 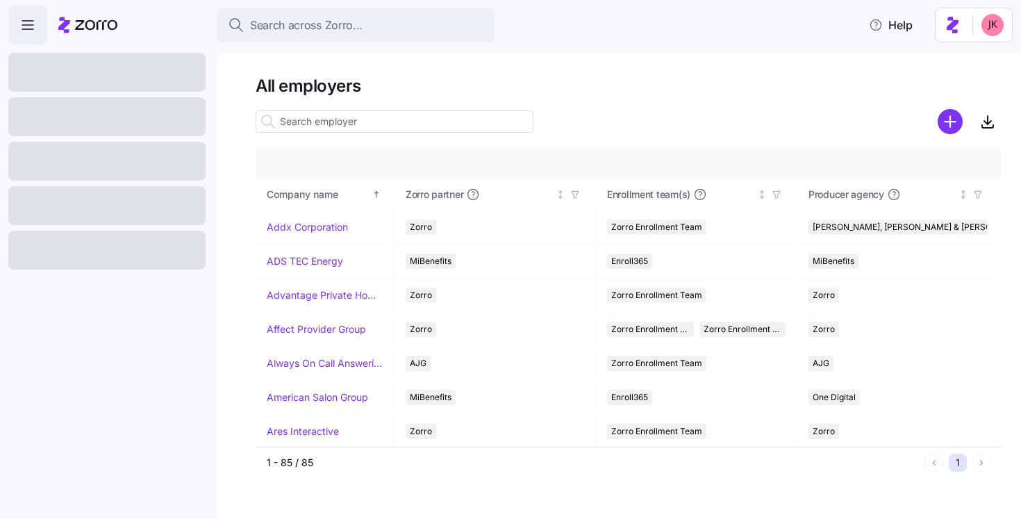 I want to click on button: 1, so click(x=958, y=462).